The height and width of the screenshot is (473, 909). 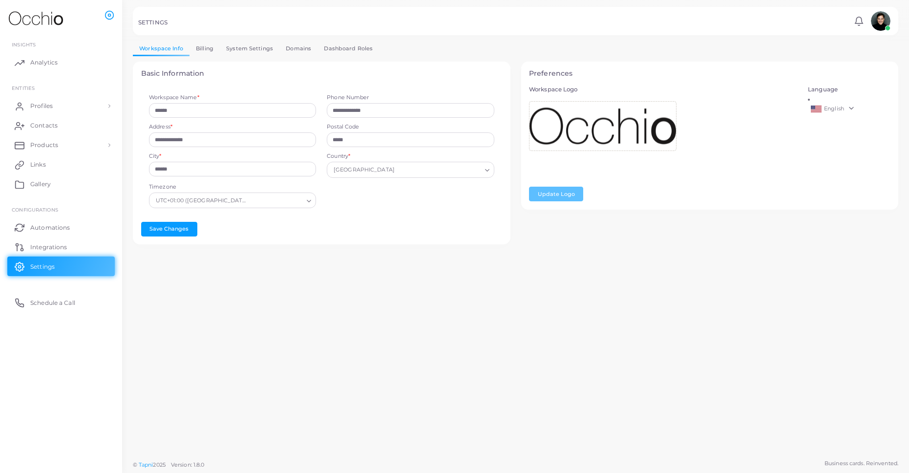 I want to click on span: ENTITIES, so click(x=23, y=88).